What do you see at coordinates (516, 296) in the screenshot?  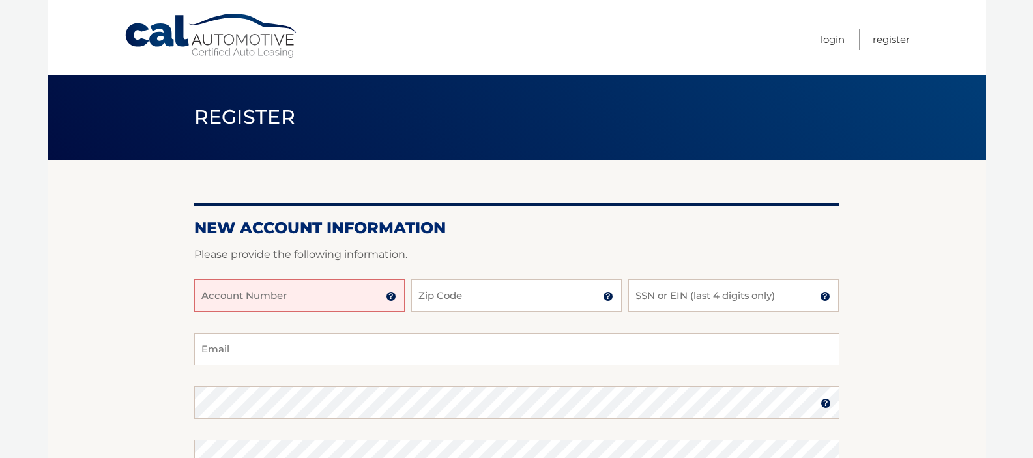 I see `input: Zip Code` at bounding box center [516, 296].